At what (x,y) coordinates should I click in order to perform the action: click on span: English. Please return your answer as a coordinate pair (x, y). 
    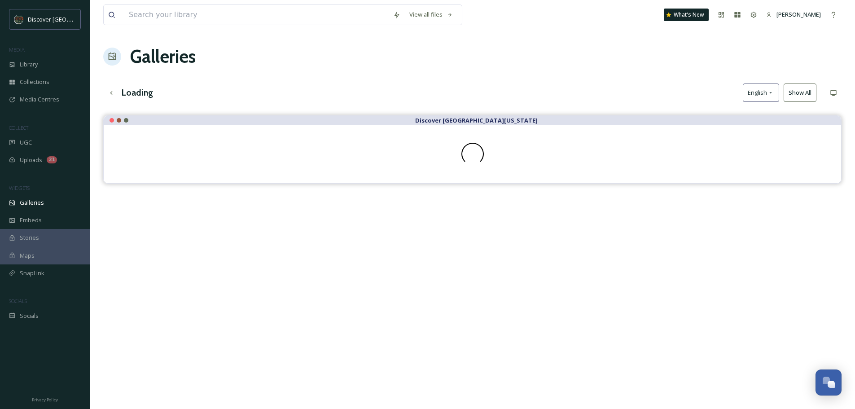
    Looking at the image, I should click on (757, 92).